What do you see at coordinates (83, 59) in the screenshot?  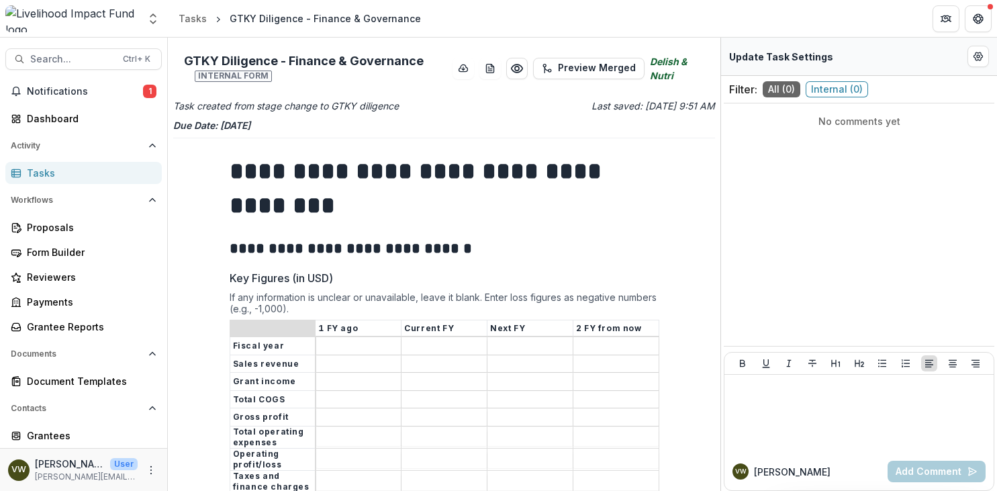 I see `button: Search...` at bounding box center [83, 59].